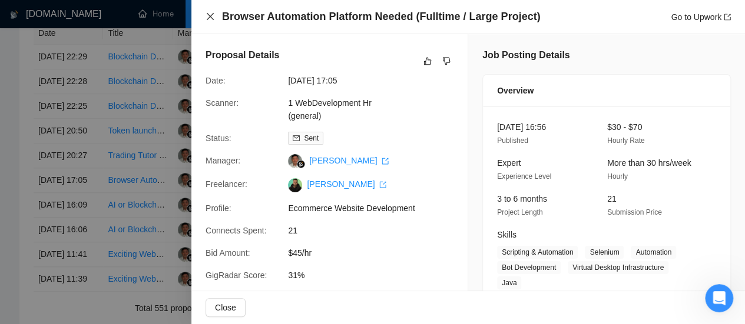 This screenshot has width=745, height=324. I want to click on span: Overview, so click(515, 91).